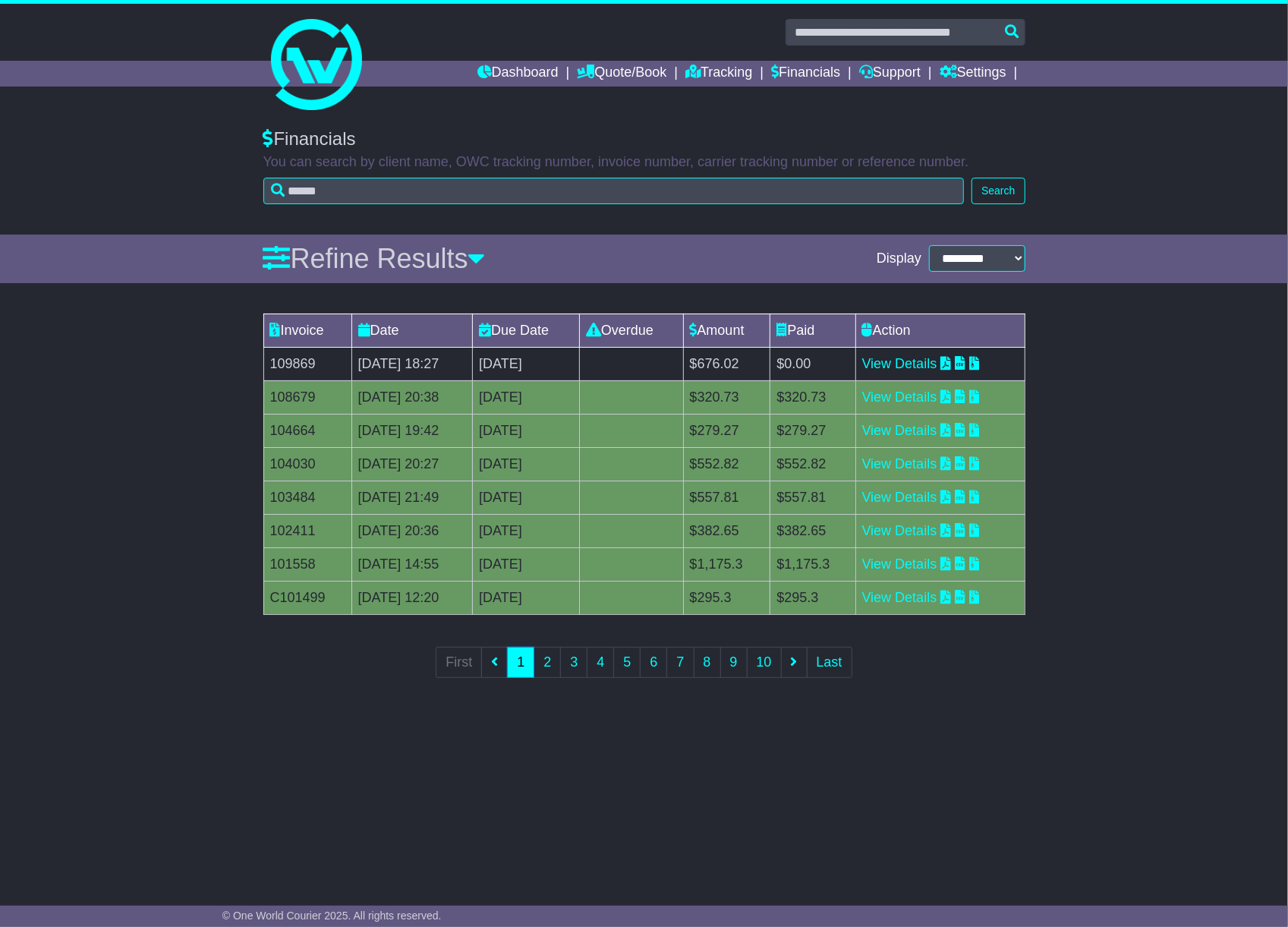 This screenshot has height=927, width=1288. What do you see at coordinates (890, 74) in the screenshot?
I see `a: Support` at bounding box center [890, 74].